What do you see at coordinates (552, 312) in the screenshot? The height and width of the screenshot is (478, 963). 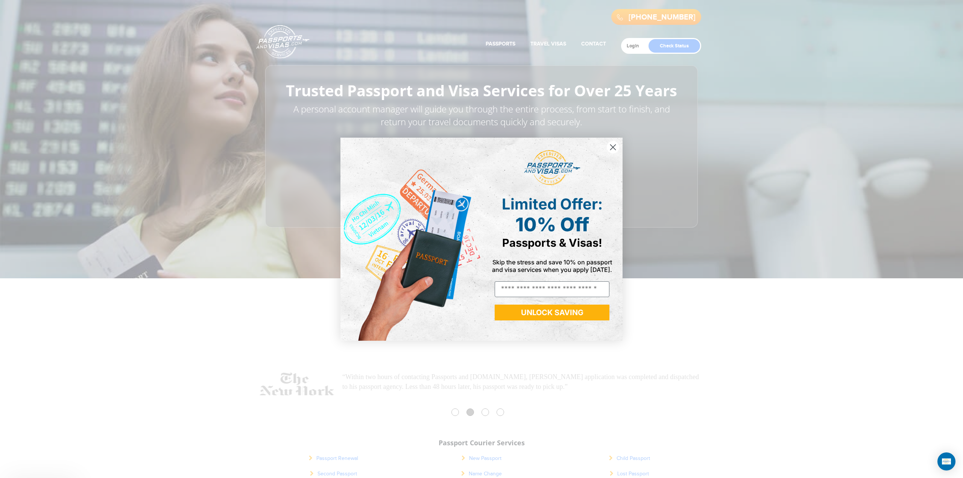 I see `button: UNLOCK SAVING` at bounding box center [552, 312].